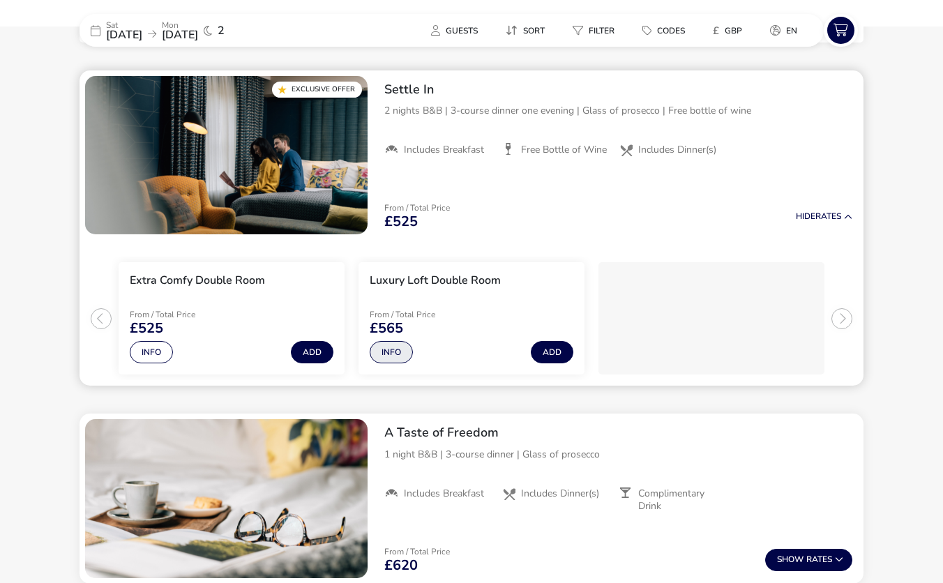 This screenshot has width=943, height=583. Describe the element at coordinates (618, 110) in the screenshot. I see `p: 2 nights B&B | 3-course dinner one evening | Glass of prosecco | Free bottle of wine` at that location.